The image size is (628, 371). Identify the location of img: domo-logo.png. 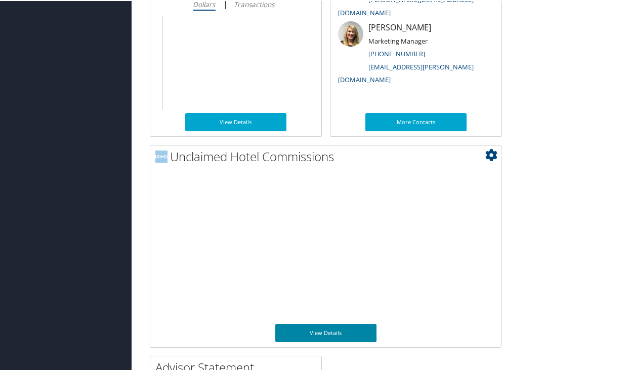
(161, 155).